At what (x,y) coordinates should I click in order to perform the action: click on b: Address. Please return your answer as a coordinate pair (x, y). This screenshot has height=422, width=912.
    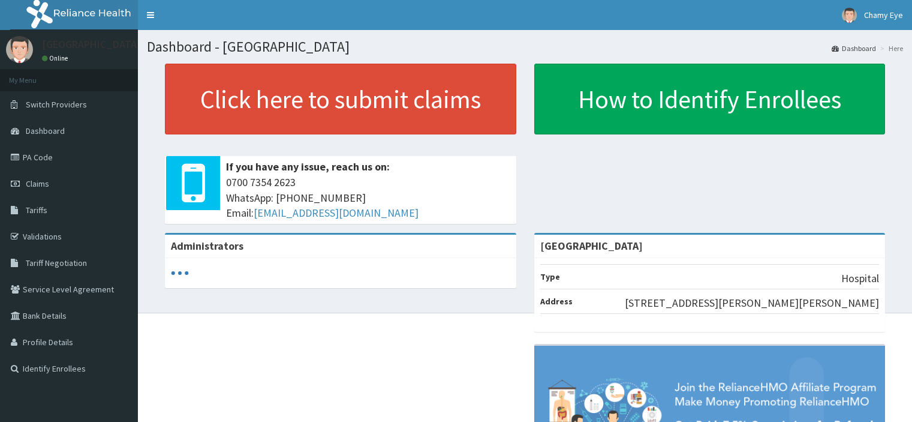
    Looking at the image, I should click on (557, 301).